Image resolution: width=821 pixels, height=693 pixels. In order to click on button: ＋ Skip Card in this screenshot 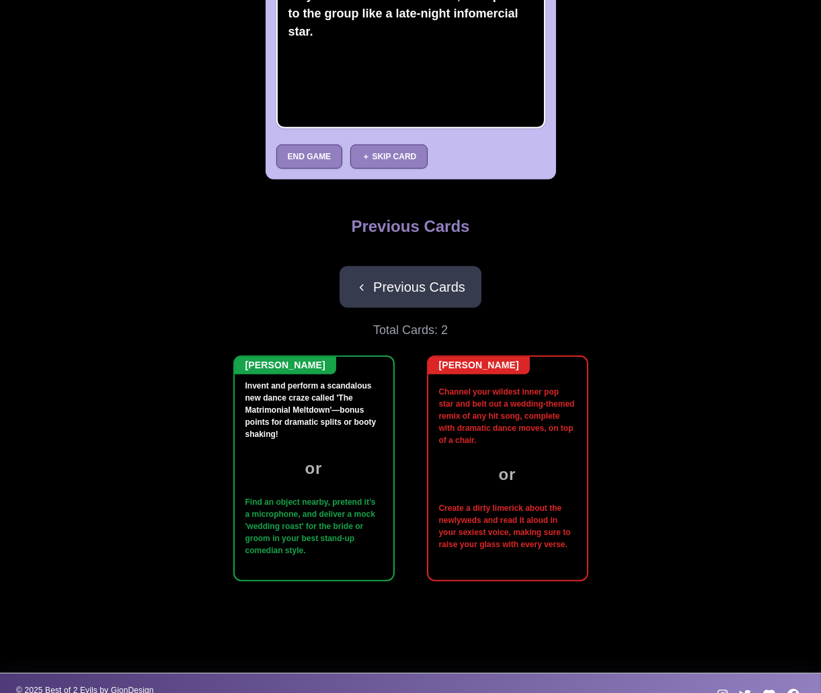, I will do `click(389, 157)`.